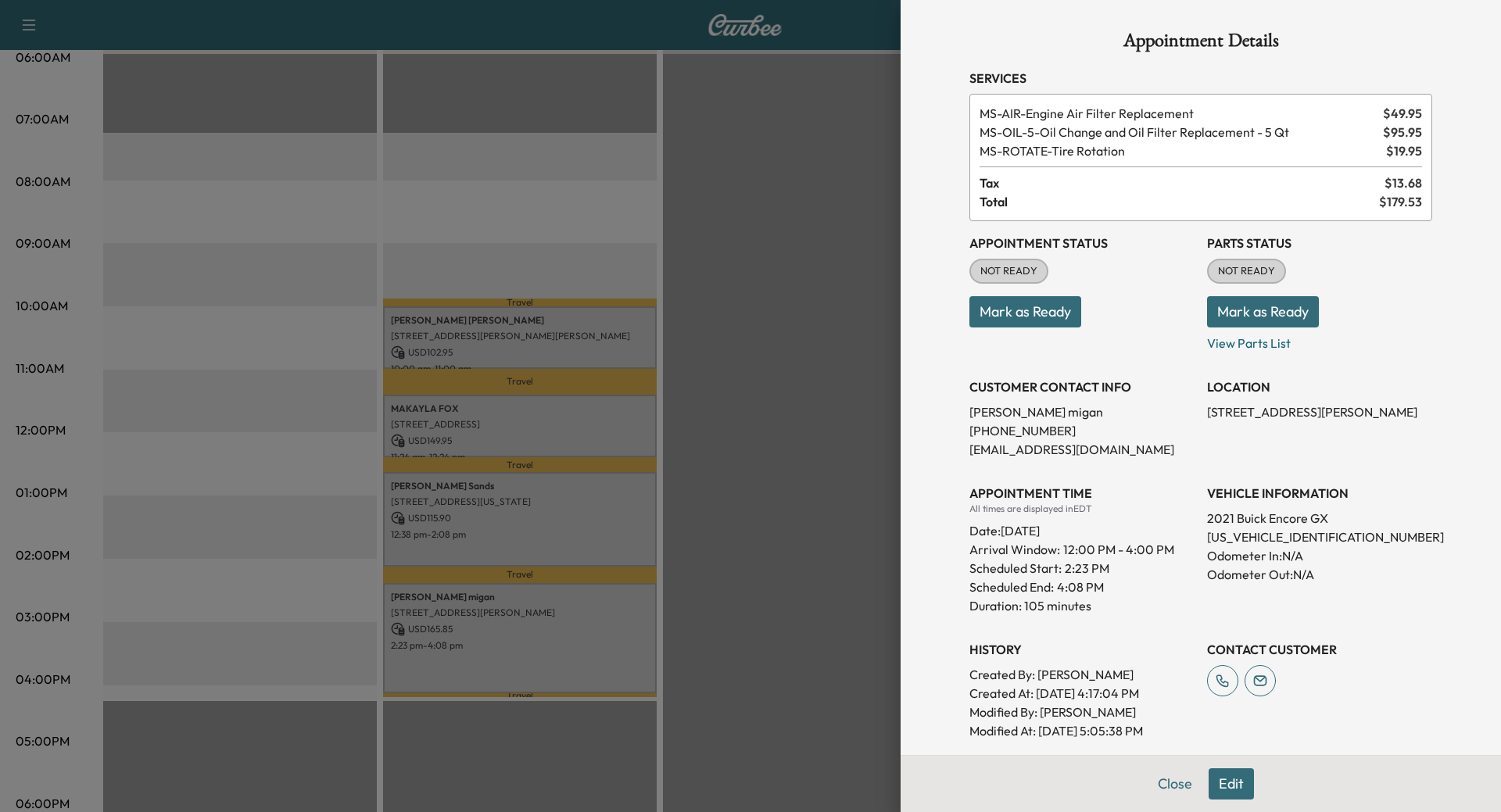  I want to click on p: 2021 Buick Encore GX, so click(1320, 518).